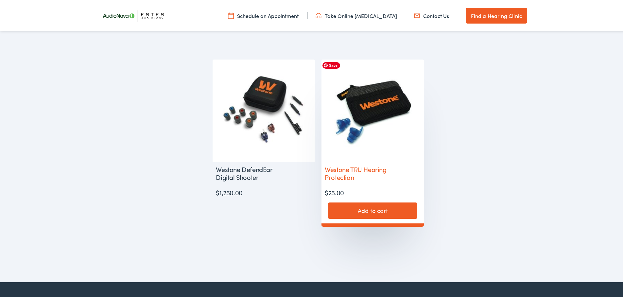 The width and height of the screenshot is (623, 298). What do you see at coordinates (247, 172) in the screenshot?
I see `h2: Westone DefendEar Digital Shooter` at bounding box center [247, 172].